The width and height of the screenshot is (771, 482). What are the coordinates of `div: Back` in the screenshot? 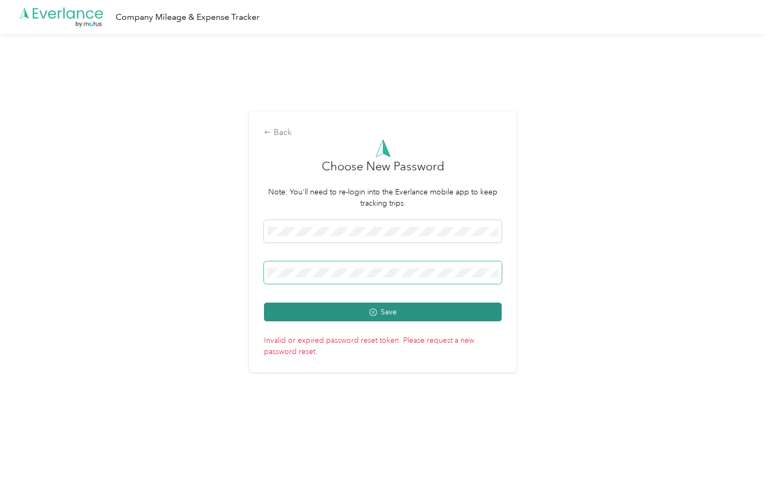 It's located at (383, 133).